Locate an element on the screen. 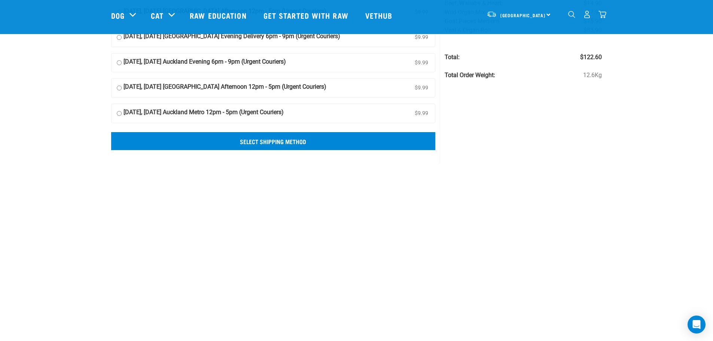 This screenshot has width=713, height=341. span: $122.60 is located at coordinates (591, 57).